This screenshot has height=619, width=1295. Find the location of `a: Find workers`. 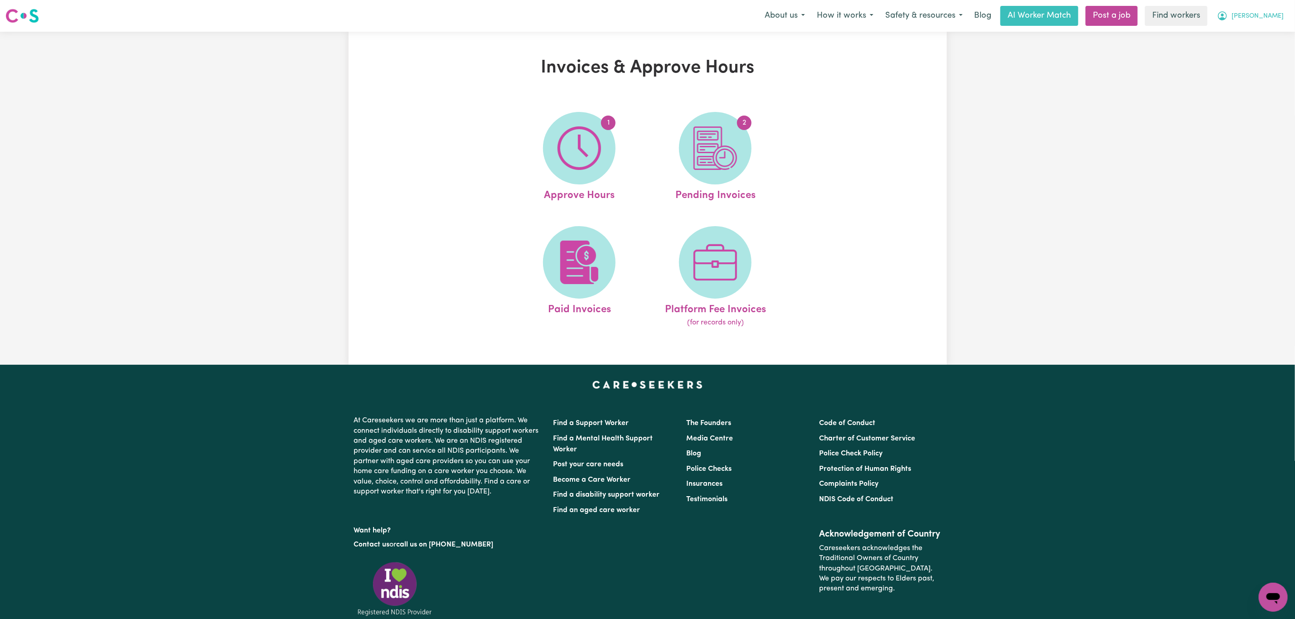

a: Find workers is located at coordinates (1176, 16).